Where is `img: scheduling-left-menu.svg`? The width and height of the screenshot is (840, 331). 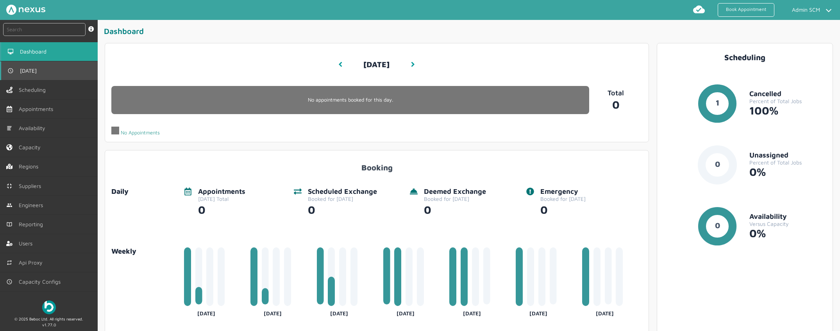
img: scheduling-left-menu.svg is located at coordinates (9, 90).